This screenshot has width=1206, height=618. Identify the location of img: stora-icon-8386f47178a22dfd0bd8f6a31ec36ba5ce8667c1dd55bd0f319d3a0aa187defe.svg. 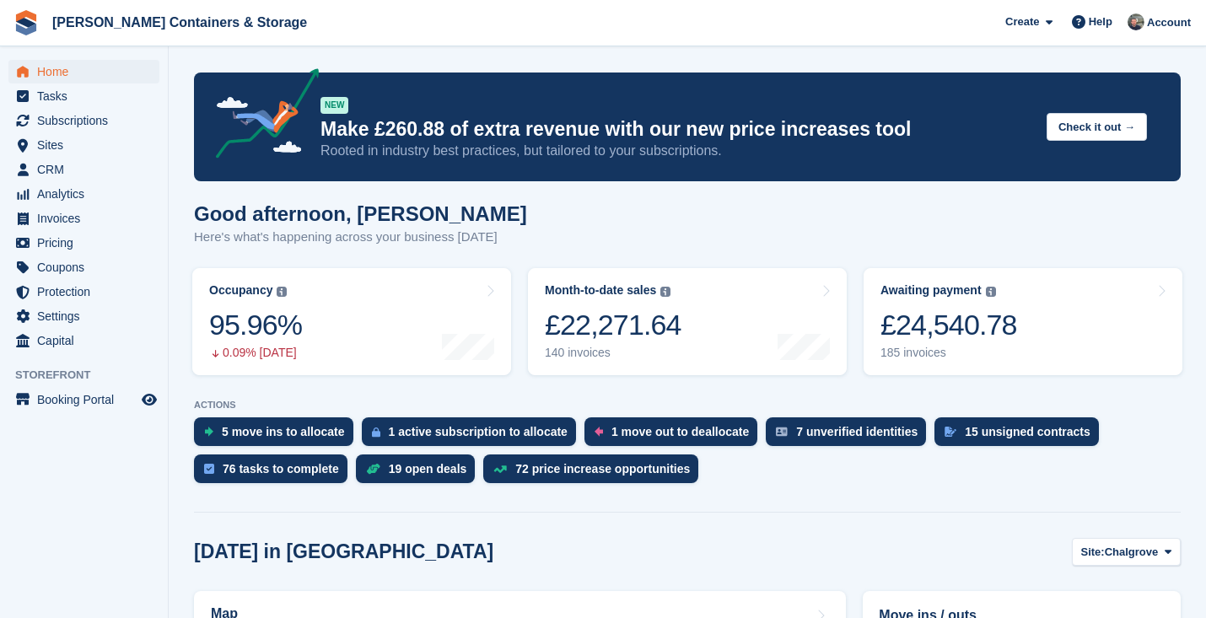
(26, 23).